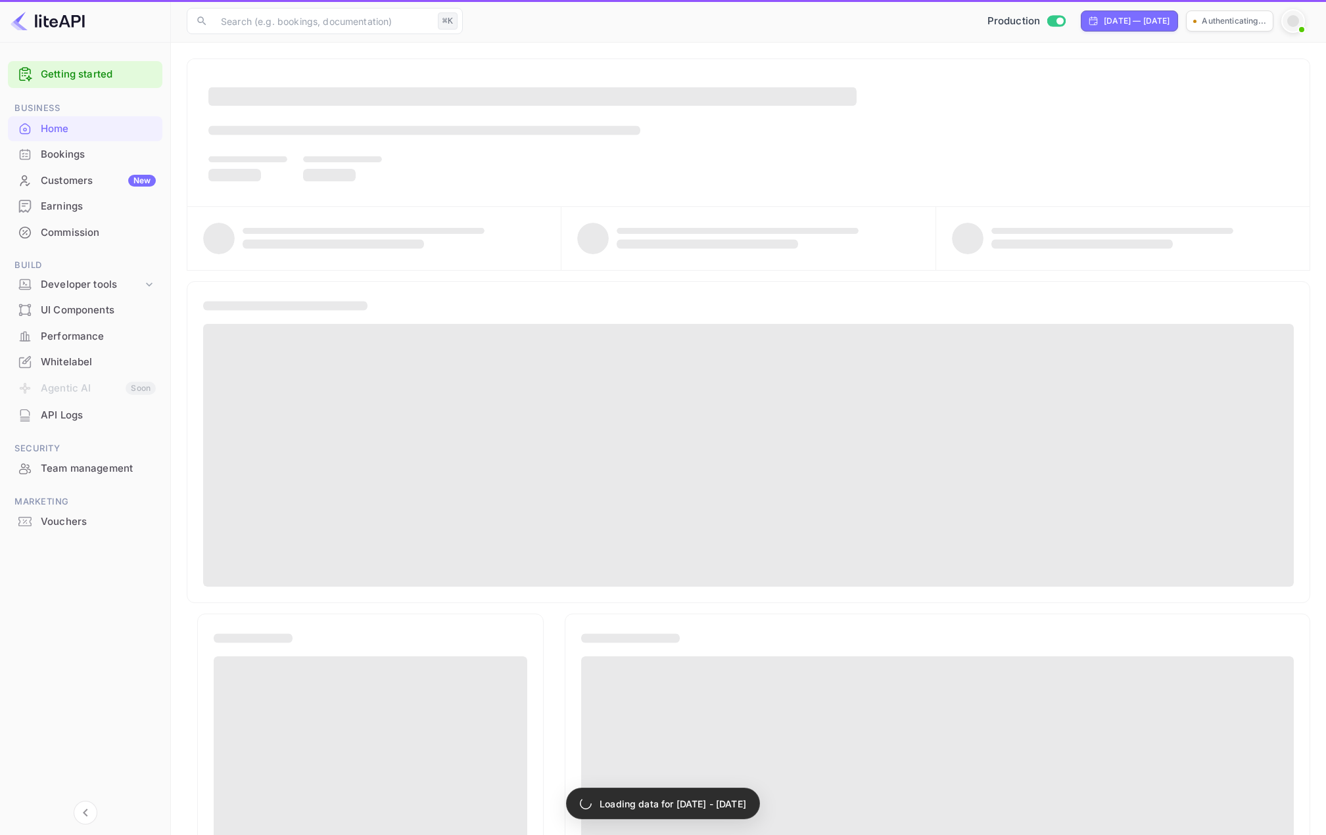 This screenshot has width=1326, height=835. What do you see at coordinates (85, 154) in the screenshot?
I see `a: Bookings` at bounding box center [85, 154].